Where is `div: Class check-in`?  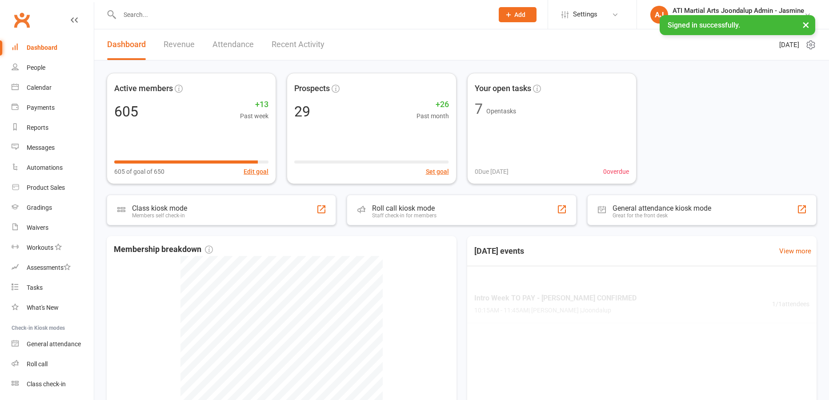 div: Class check-in is located at coordinates (46, 384).